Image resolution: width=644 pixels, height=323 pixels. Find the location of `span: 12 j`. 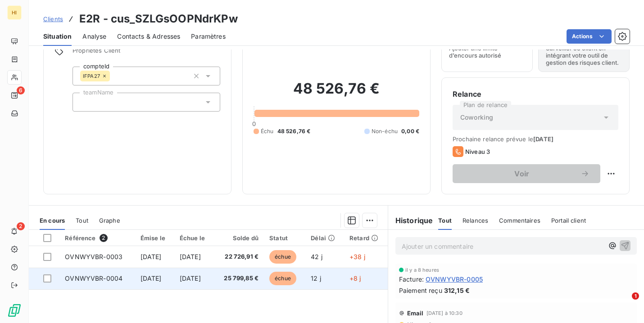

span: 12 j is located at coordinates (316, 278).